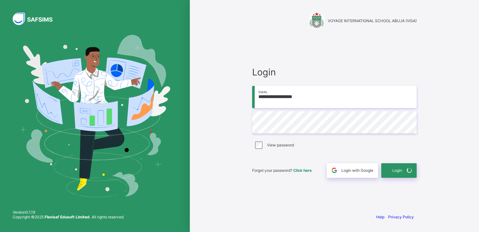 This screenshot has height=232, width=479. What do you see at coordinates (36, 19) in the screenshot?
I see `img: SAFSIMS Logo` at bounding box center [36, 19].